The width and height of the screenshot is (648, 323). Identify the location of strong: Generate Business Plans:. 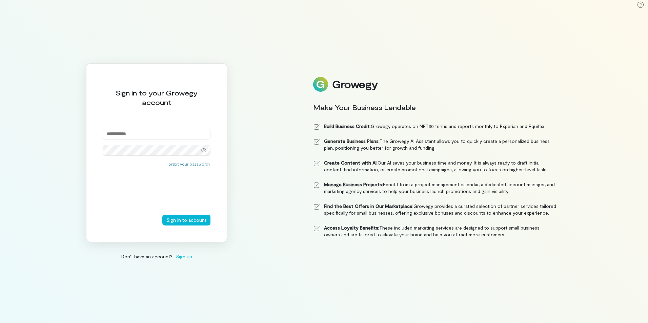
(352, 141).